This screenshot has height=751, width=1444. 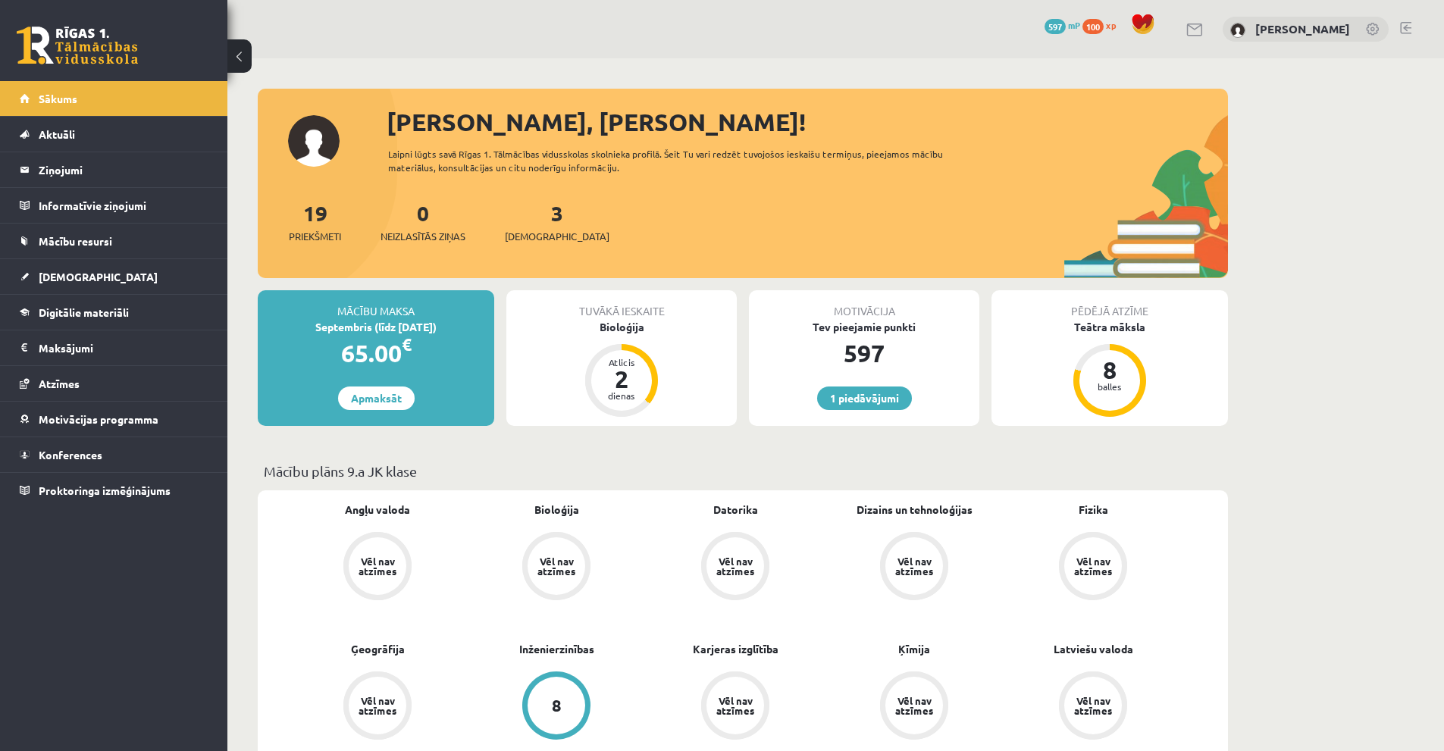 What do you see at coordinates (622, 362) in the screenshot?
I see `div: Atlicis` at bounding box center [622, 362].